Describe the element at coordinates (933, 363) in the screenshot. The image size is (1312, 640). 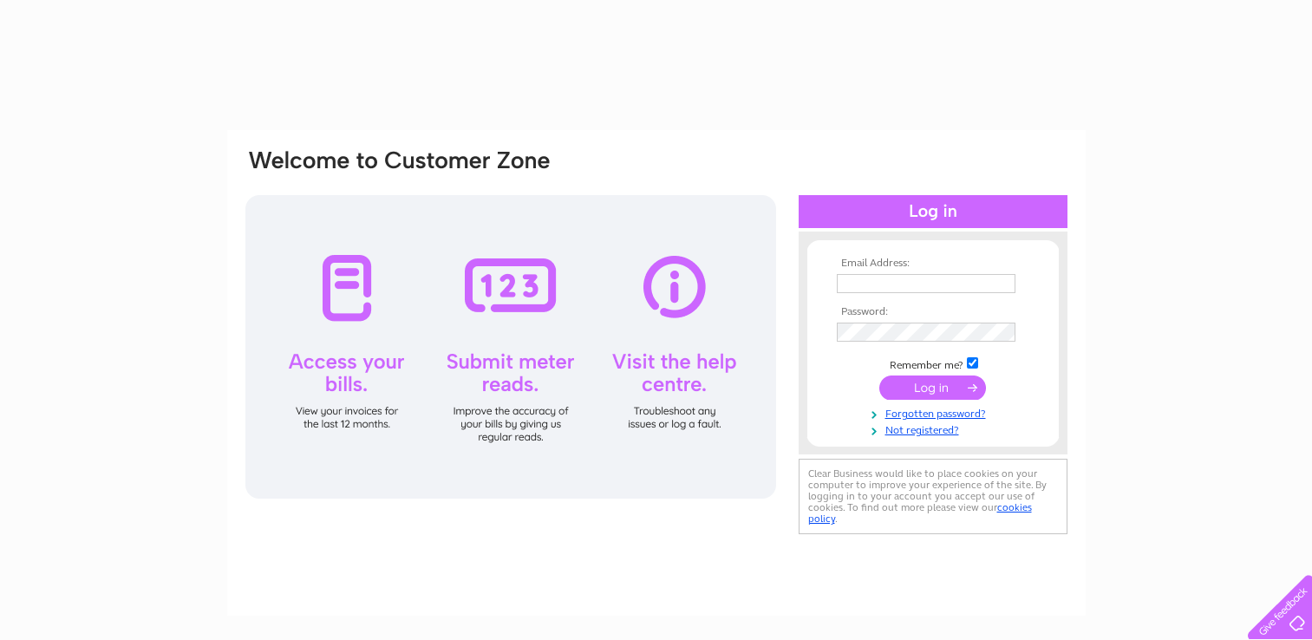
I see `td: Remember me?` at that location.